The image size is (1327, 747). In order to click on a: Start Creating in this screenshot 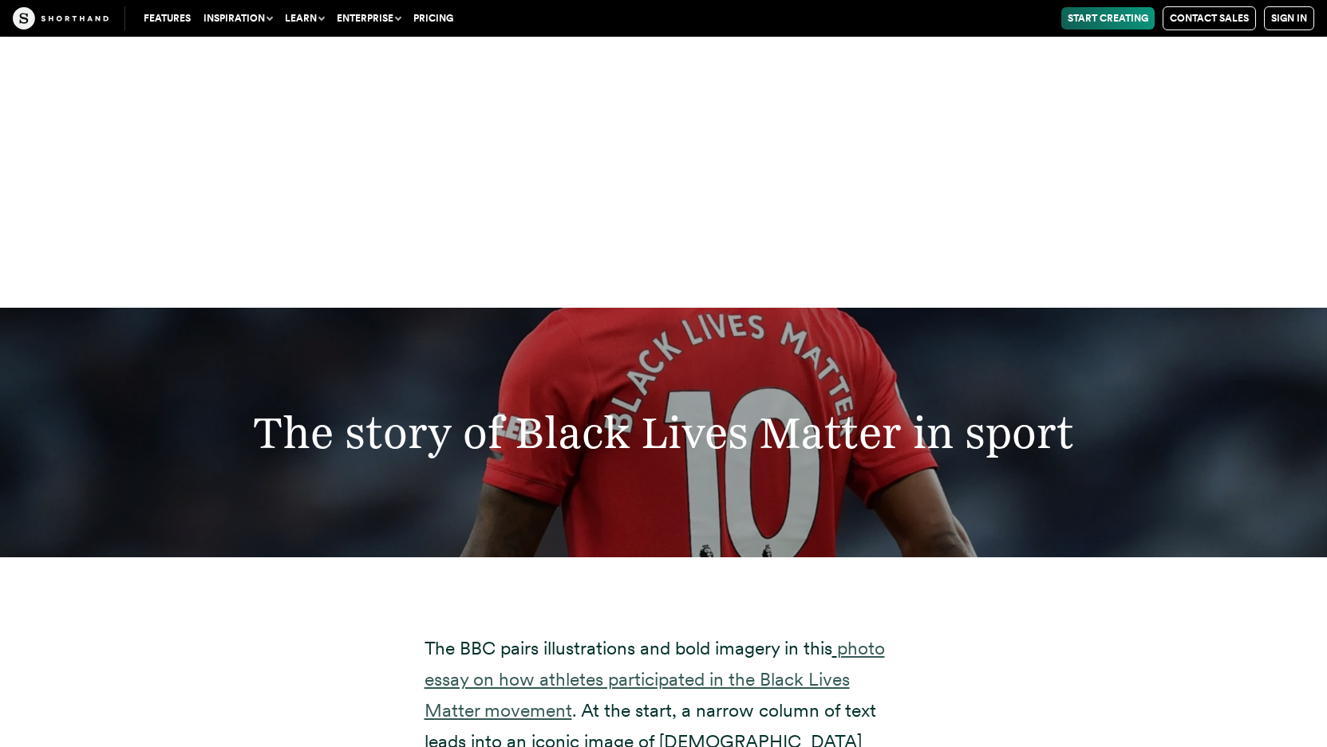, I will do `click(1107, 18)`.